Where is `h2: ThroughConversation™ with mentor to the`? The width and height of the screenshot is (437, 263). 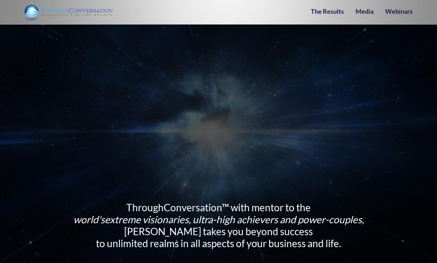 h2: ThroughConversation™ with mentor to the is located at coordinates (218, 226).